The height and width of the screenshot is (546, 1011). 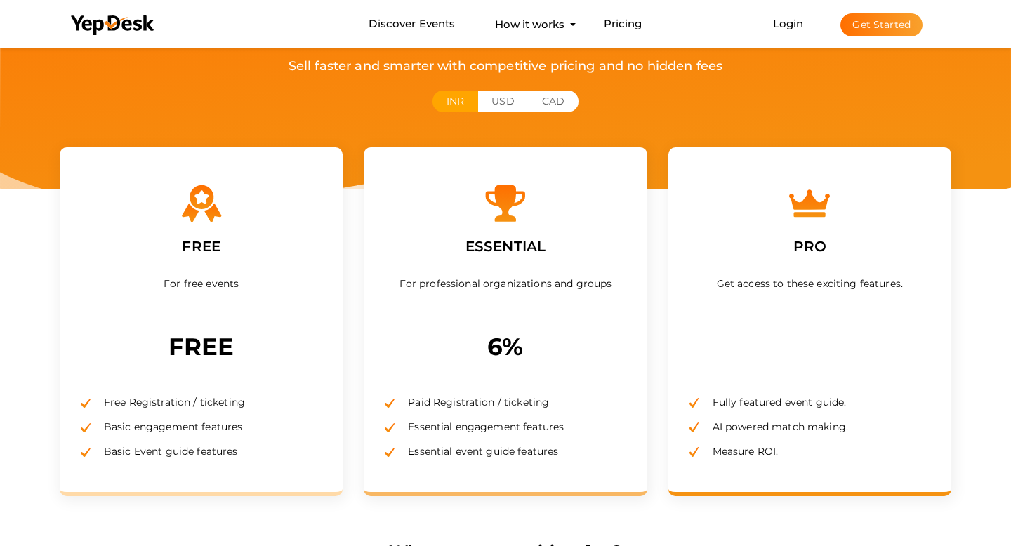 What do you see at coordinates (412, 24) in the screenshot?
I see `a: Discover Events` at bounding box center [412, 24].